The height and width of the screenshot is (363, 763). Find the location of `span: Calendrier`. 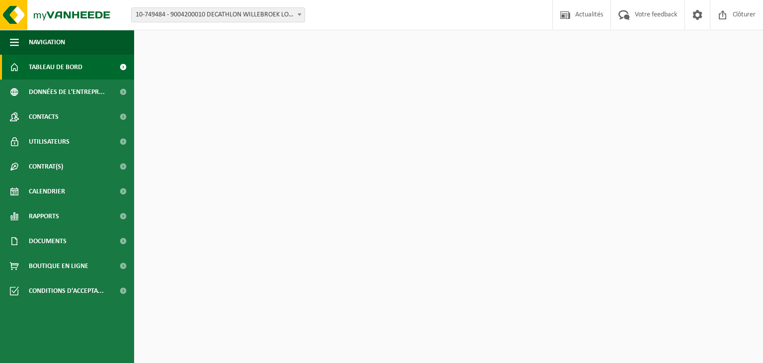

span: Calendrier is located at coordinates (47, 191).